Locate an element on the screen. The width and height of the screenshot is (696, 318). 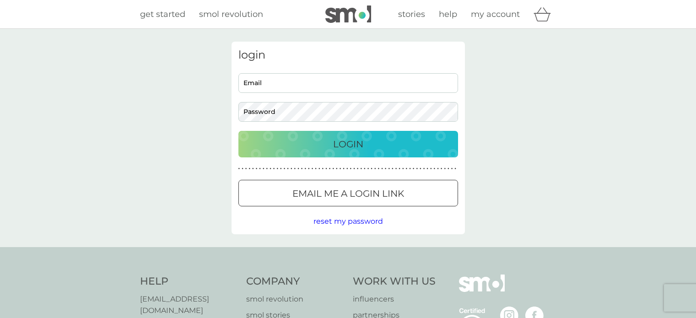
h4: Help is located at coordinates (189, 282).